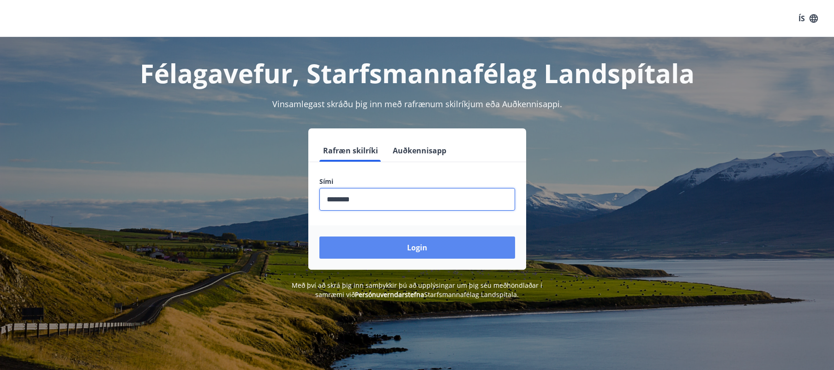  I want to click on h1: Félagavefur, Starfsmannafélag Landspítala, so click(417, 73).